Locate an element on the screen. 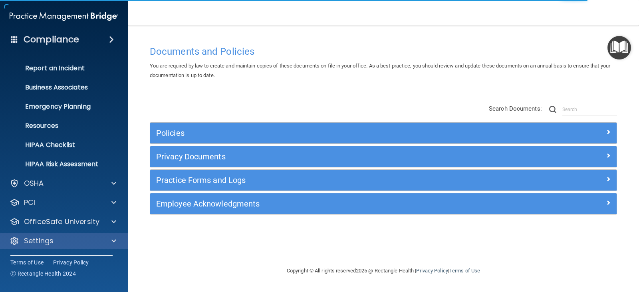 The image size is (639, 292). input: Search is located at coordinates (590, 109).